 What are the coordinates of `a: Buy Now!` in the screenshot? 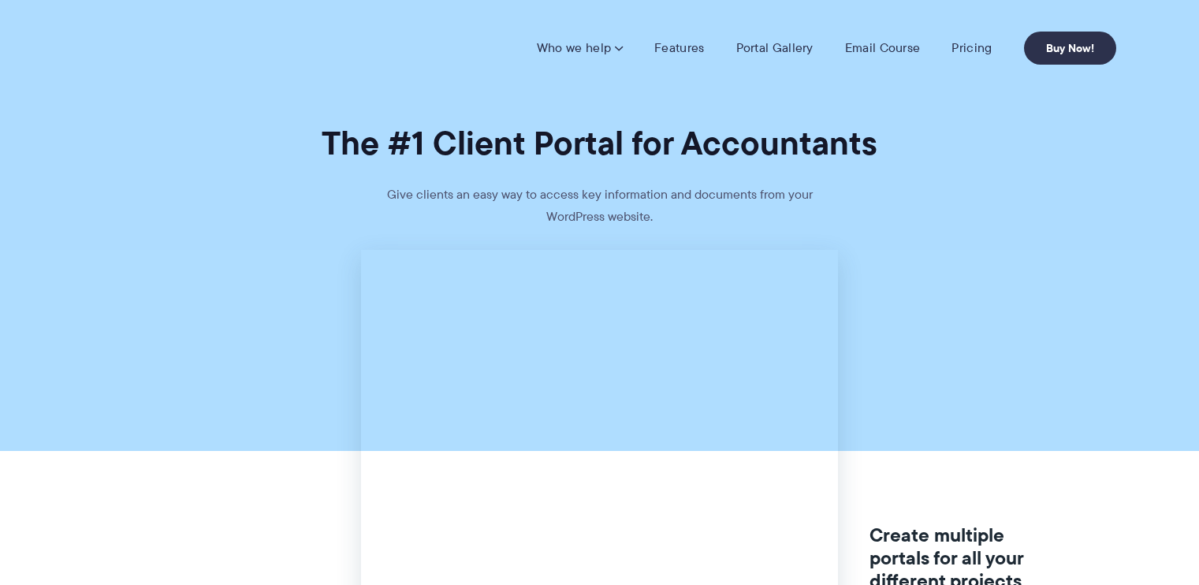 It's located at (1069, 48).